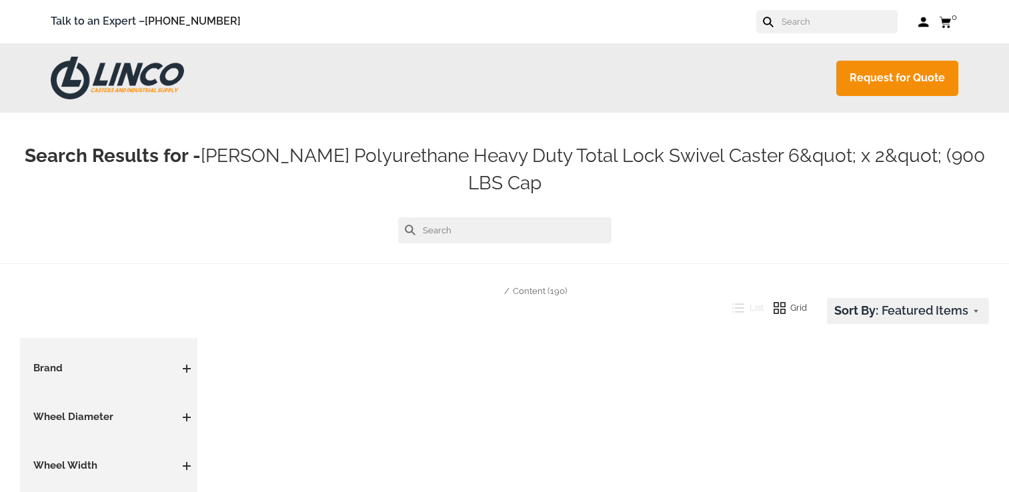 This screenshot has height=492, width=1009. What do you see at coordinates (109, 466) in the screenshot?
I see `h3: Wheel Width` at bounding box center [109, 466].